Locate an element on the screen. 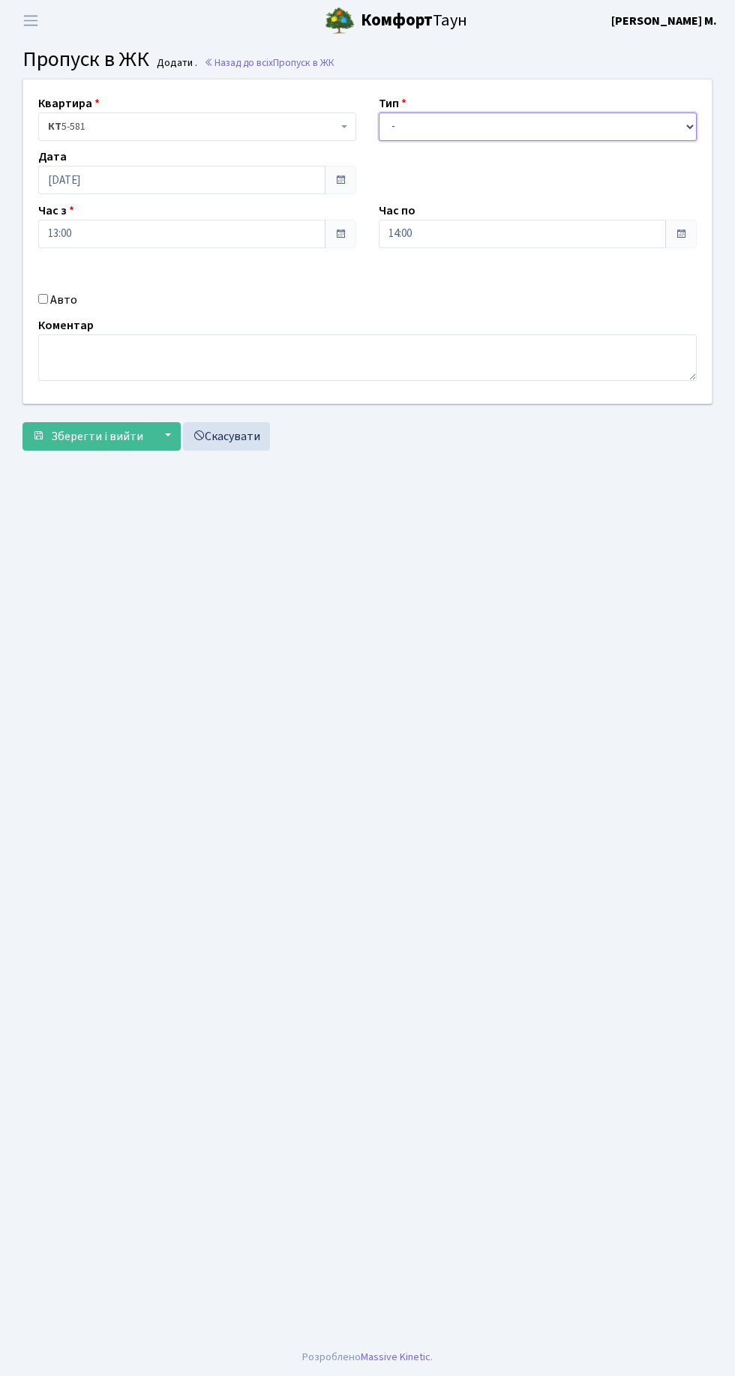 This screenshot has width=735, height=1376. img: logo.png is located at coordinates (340, 21).